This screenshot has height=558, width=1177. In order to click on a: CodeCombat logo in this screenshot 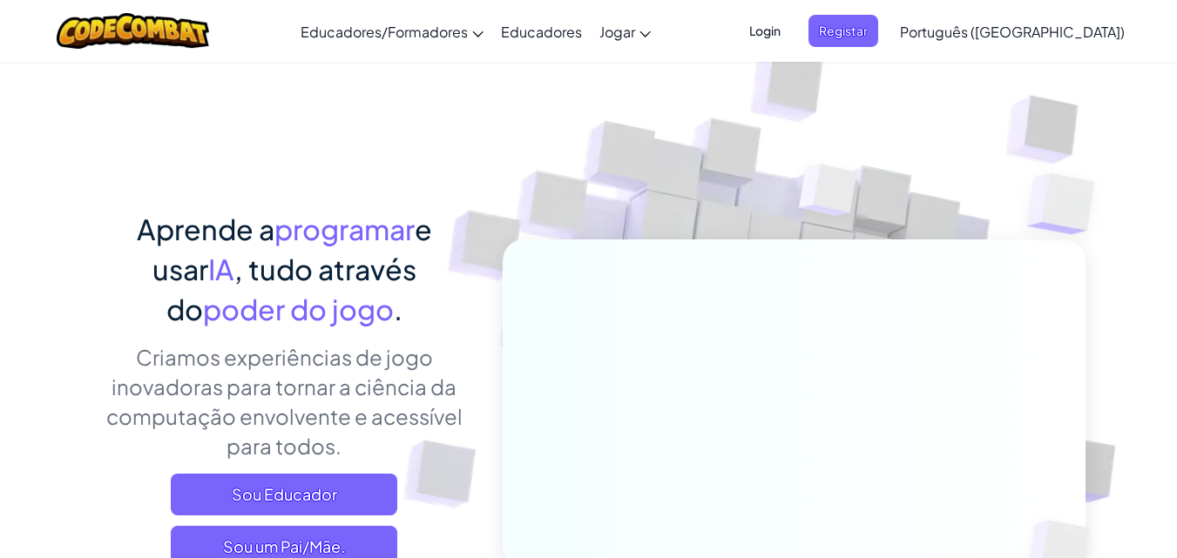, I will do `click(132, 30)`.